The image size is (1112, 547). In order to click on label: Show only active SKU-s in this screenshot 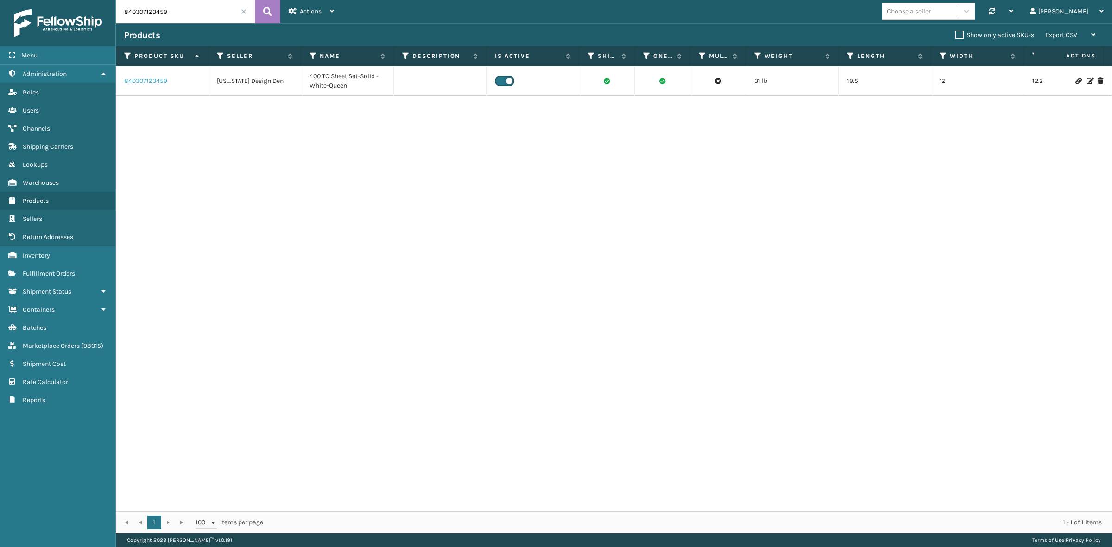, I will do `click(995, 35)`.